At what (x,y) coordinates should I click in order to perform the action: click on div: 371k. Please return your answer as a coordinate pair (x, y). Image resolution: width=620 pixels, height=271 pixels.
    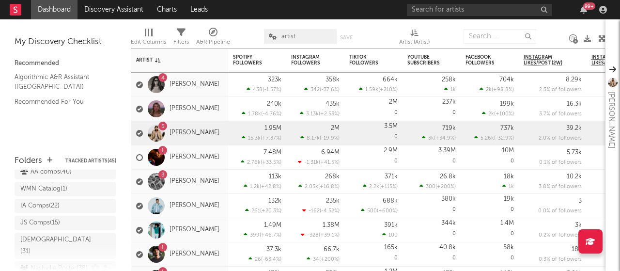
    Looking at the image, I should click on (391, 176).